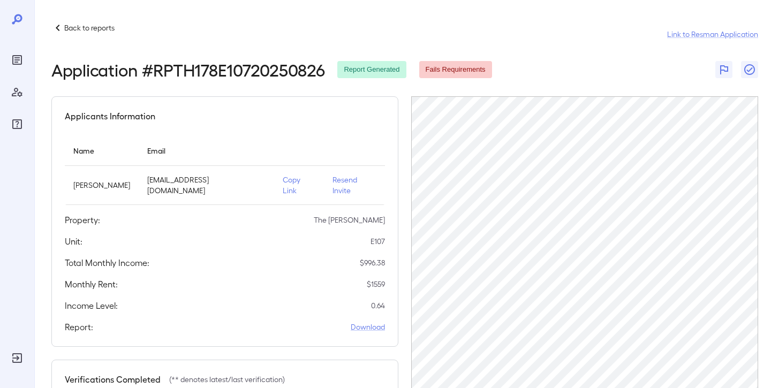 The height and width of the screenshot is (388, 771). Describe the element at coordinates (17, 92) in the screenshot. I see `div: Manage Users` at that location.